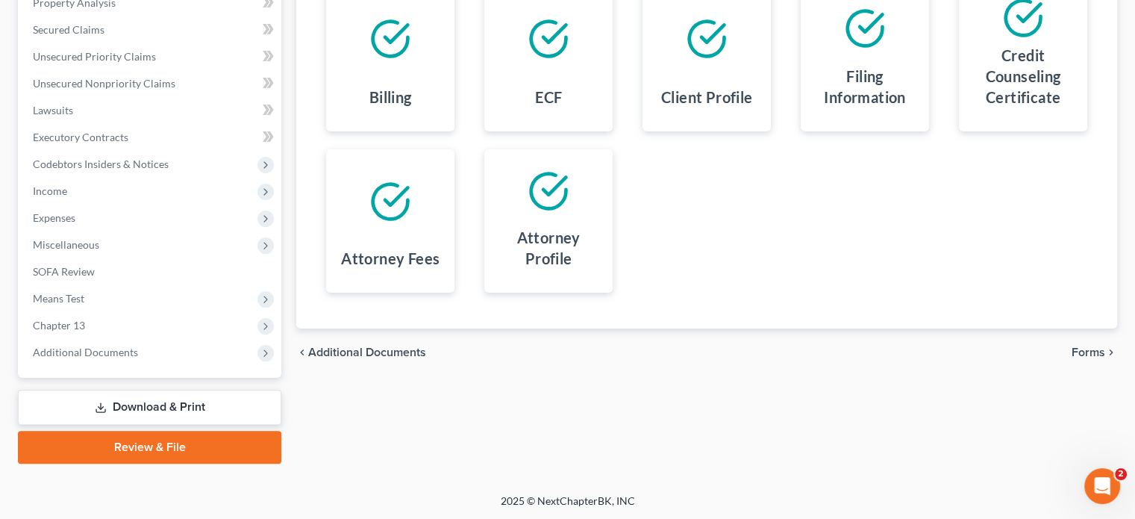 Image resolution: width=1135 pixels, height=519 pixels. Describe the element at coordinates (81, 137) in the screenshot. I see `span: Executory Contracts` at that location.